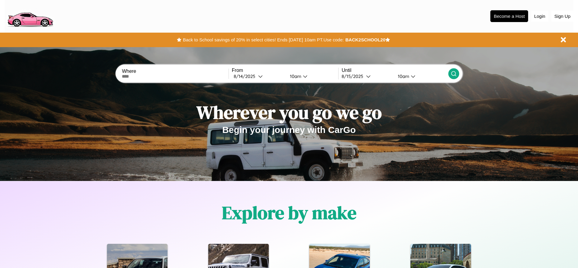  Describe the element at coordinates (509, 16) in the screenshot. I see `button: Become a Host` at that location.